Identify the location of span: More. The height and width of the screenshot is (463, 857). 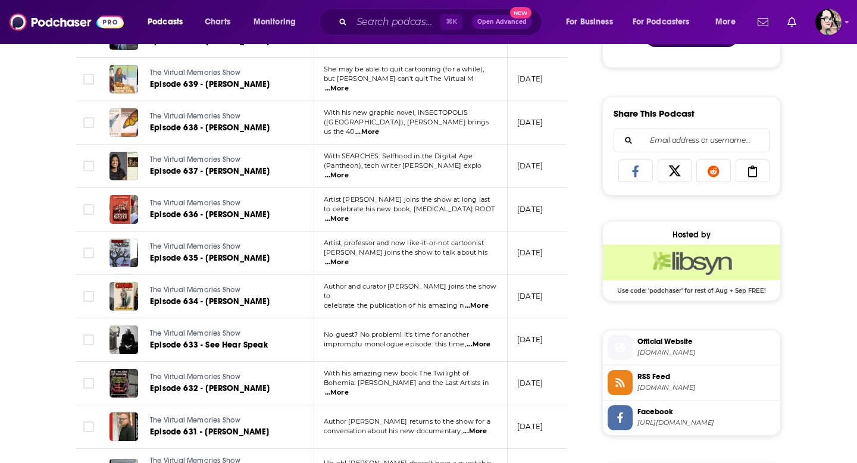
(726, 22).